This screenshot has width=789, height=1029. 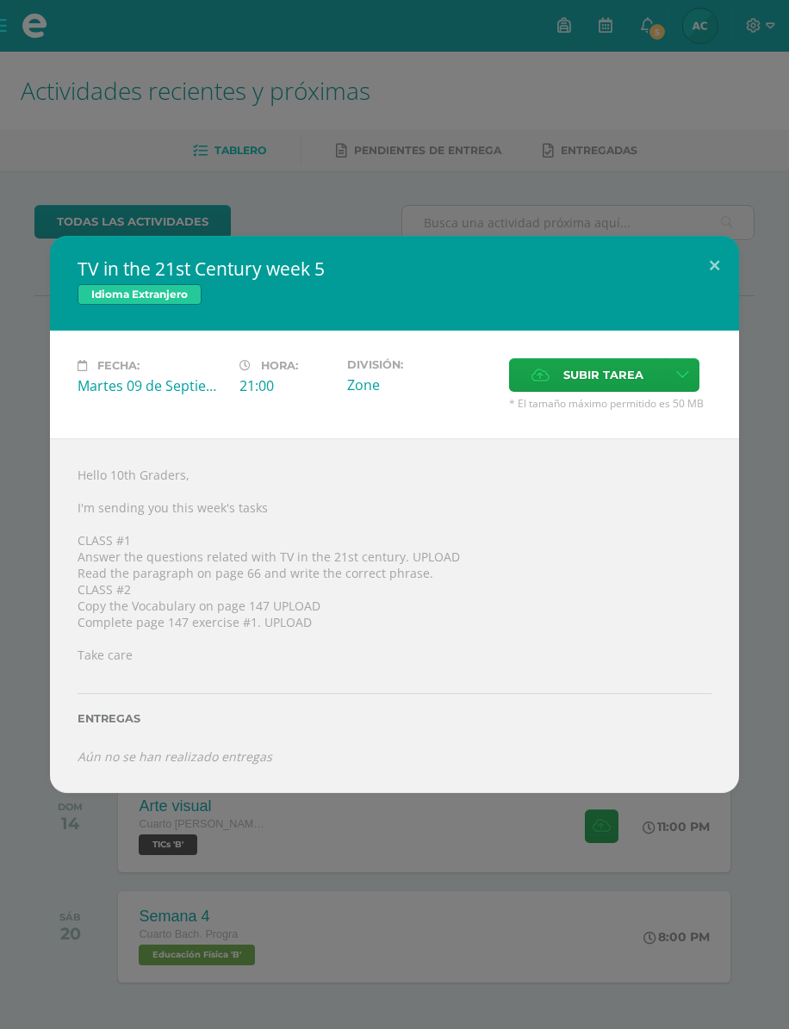 I want to click on span: Hora:, so click(x=279, y=365).